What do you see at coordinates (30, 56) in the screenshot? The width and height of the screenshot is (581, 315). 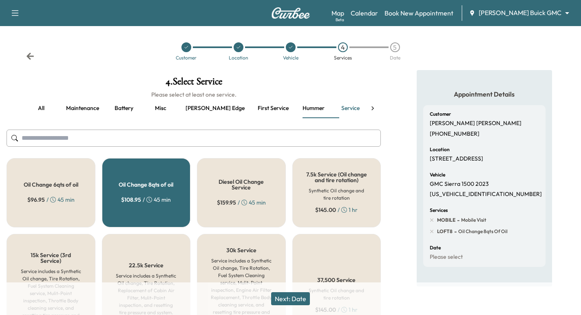 I see `div: Back` at bounding box center [30, 56].